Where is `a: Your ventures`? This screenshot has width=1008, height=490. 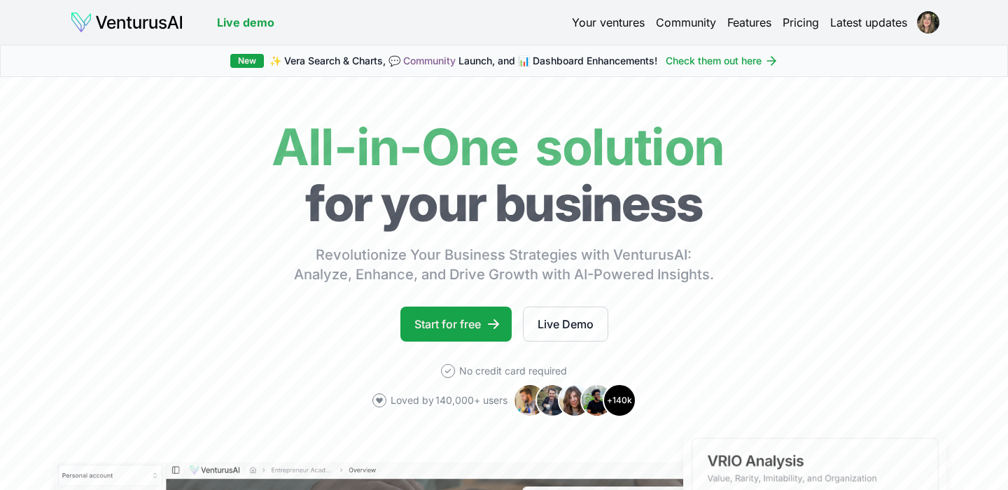 a: Your ventures is located at coordinates (609, 22).